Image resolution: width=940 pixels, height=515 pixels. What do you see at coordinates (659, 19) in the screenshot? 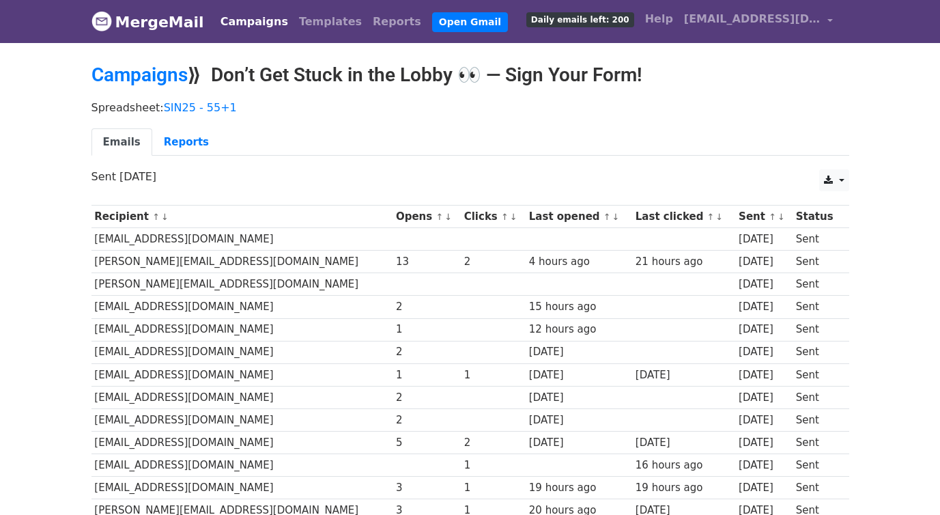
I see `a: Help` at bounding box center [659, 19].